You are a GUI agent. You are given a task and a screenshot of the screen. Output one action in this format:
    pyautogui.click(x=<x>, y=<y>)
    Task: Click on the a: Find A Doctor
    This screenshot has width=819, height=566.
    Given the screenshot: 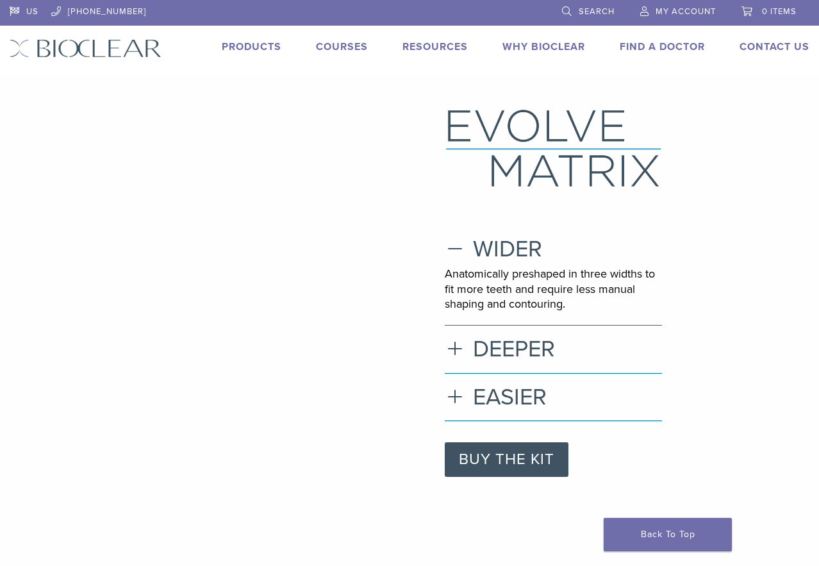 What is the action you would take?
    pyautogui.click(x=662, y=47)
    